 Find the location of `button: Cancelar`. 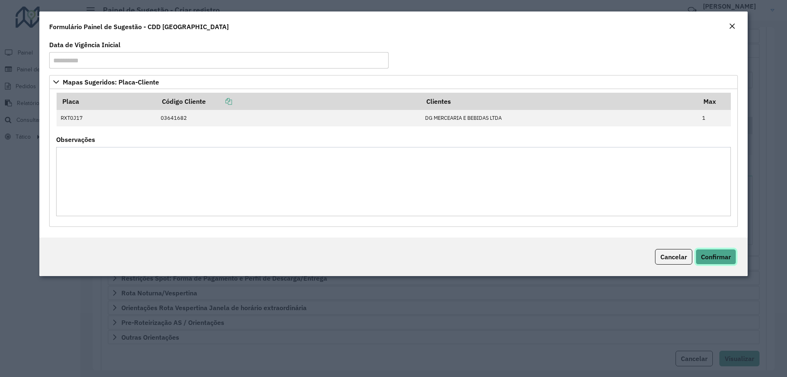

button: Cancelar is located at coordinates (673, 257).